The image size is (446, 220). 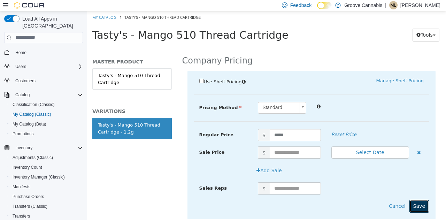 What do you see at coordinates (46, 206) in the screenshot?
I see `button: Transfers (Classic)` at bounding box center [46, 206].